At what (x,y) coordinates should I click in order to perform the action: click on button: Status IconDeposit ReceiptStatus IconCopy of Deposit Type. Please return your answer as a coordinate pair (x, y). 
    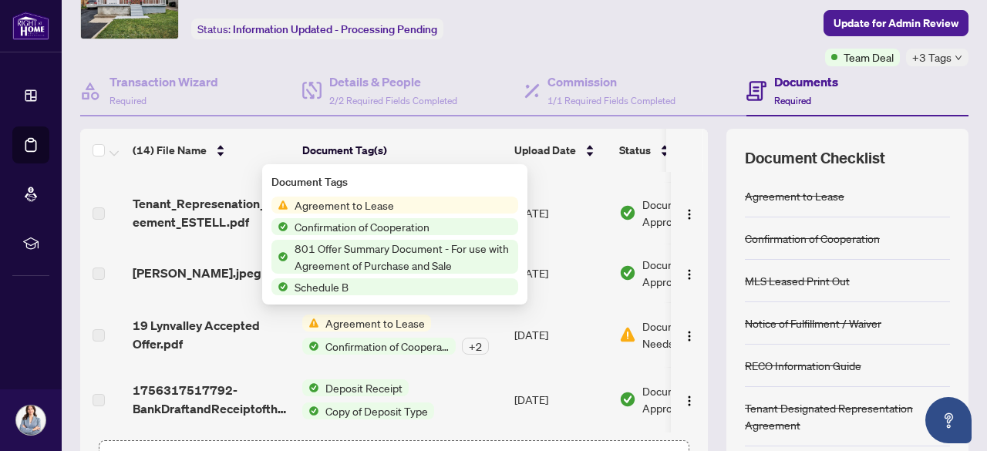
    Looking at the image, I should click on (371, 400).